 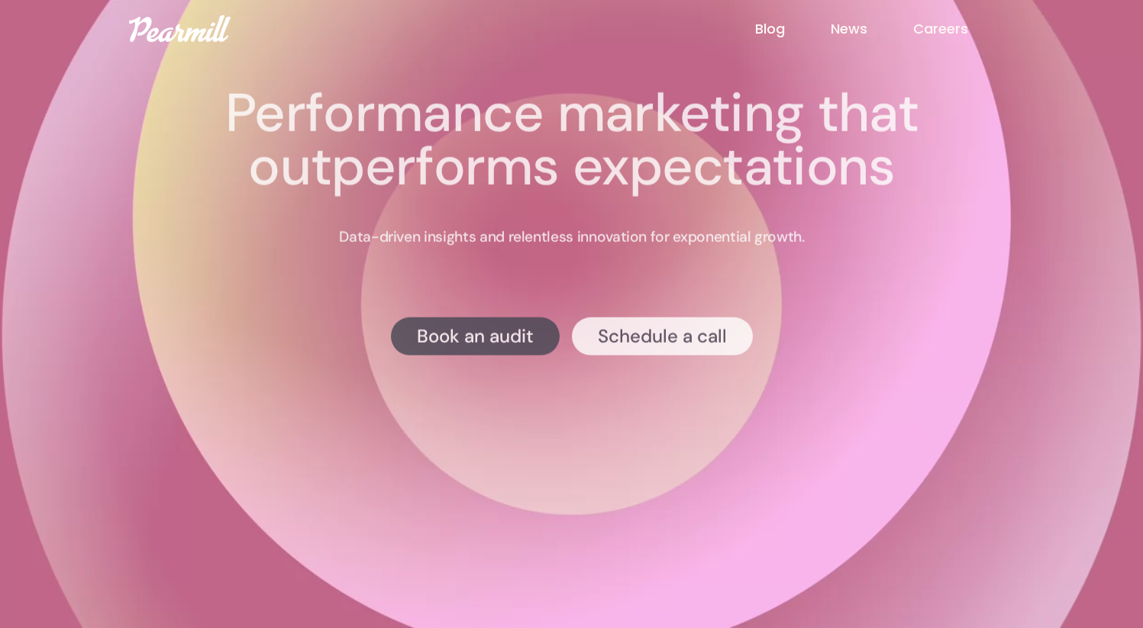 I want to click on a: Blog, so click(x=793, y=29).